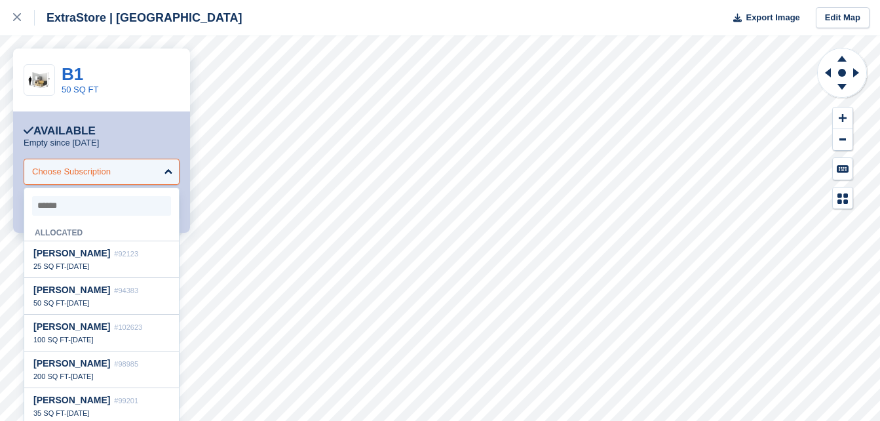  I want to click on div: Allocated, so click(102, 231).